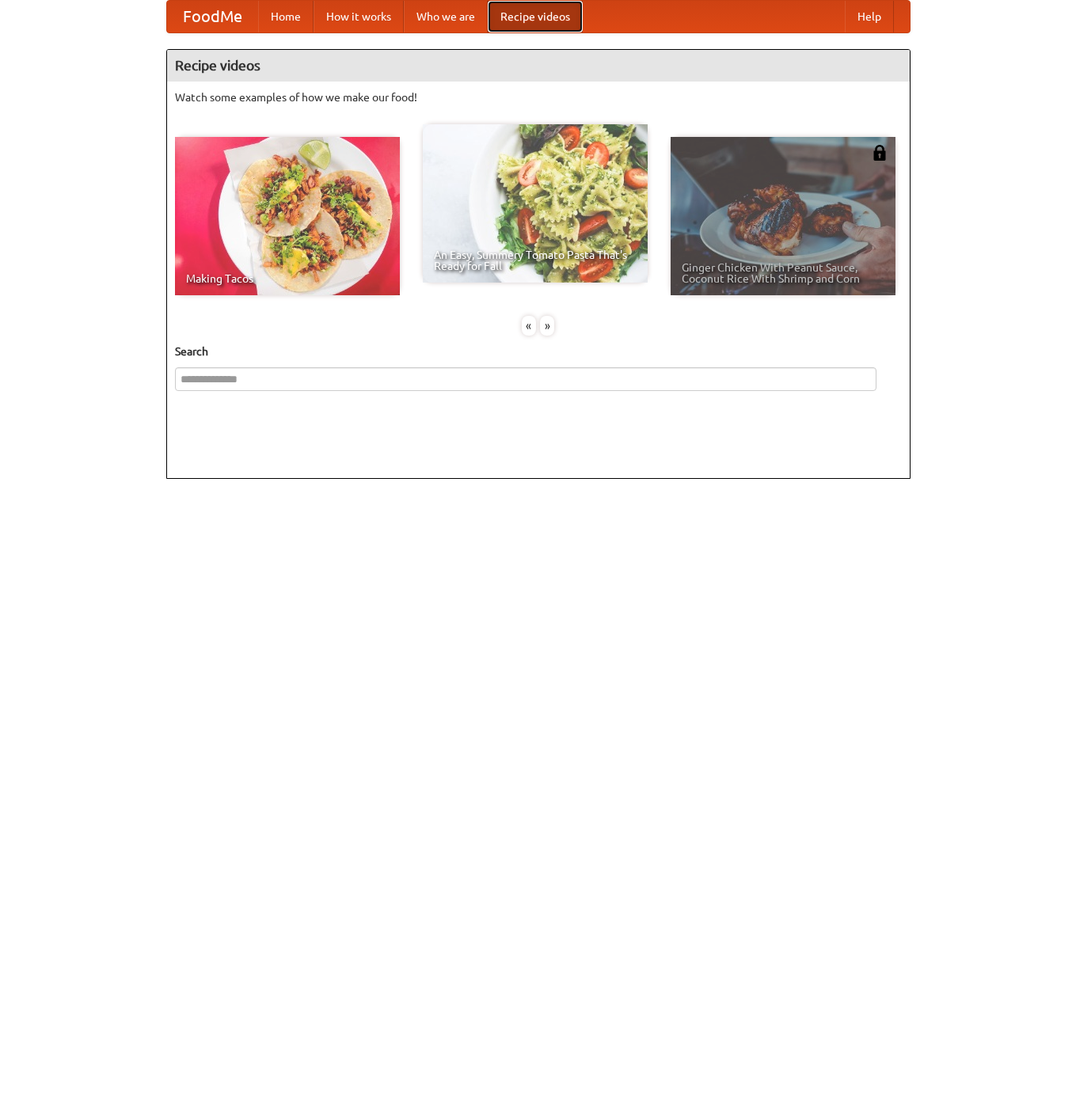 The height and width of the screenshot is (1120, 1076). What do you see at coordinates (538, 66) in the screenshot?
I see `h4: Recipe videos` at bounding box center [538, 66].